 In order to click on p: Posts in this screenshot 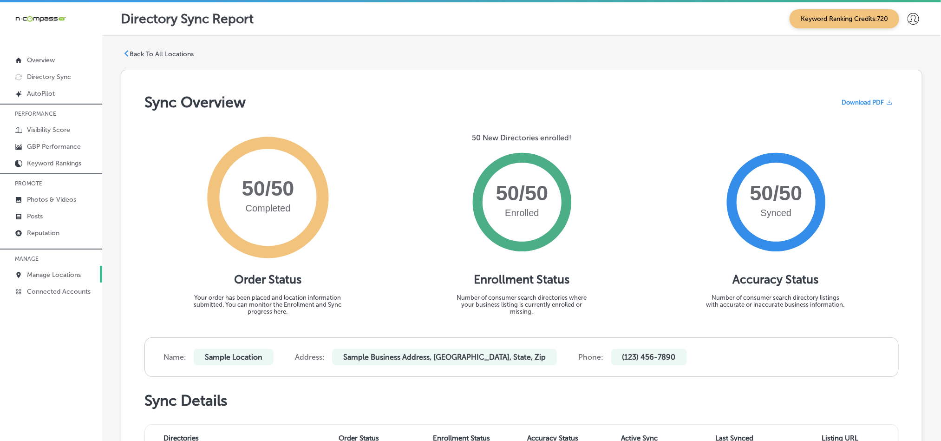, I will do `click(35, 216)`.